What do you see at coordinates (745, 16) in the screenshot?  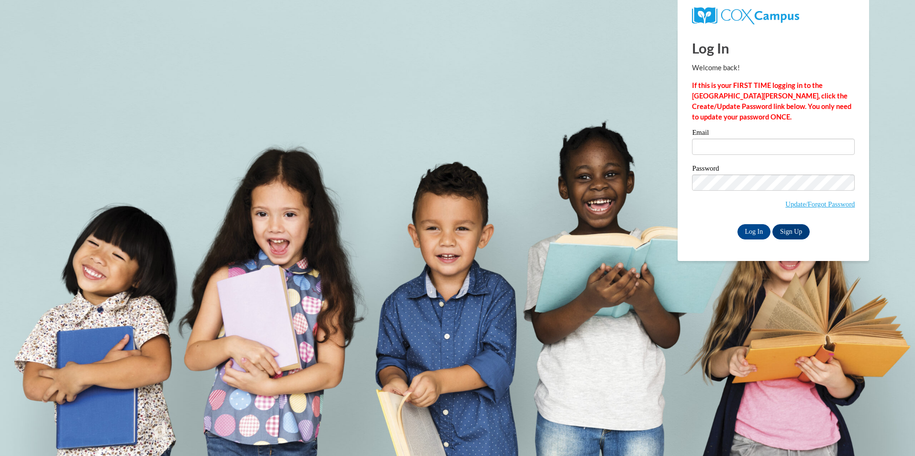 I see `img: COX Campus` at bounding box center [745, 16].